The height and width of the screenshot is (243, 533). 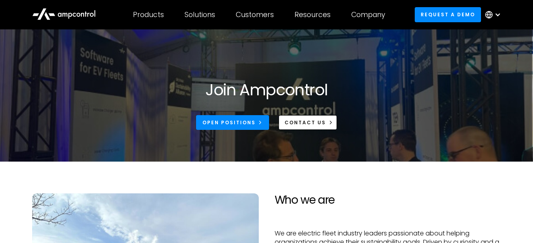 What do you see at coordinates (148, 15) in the screenshot?
I see `div: Products` at bounding box center [148, 15].